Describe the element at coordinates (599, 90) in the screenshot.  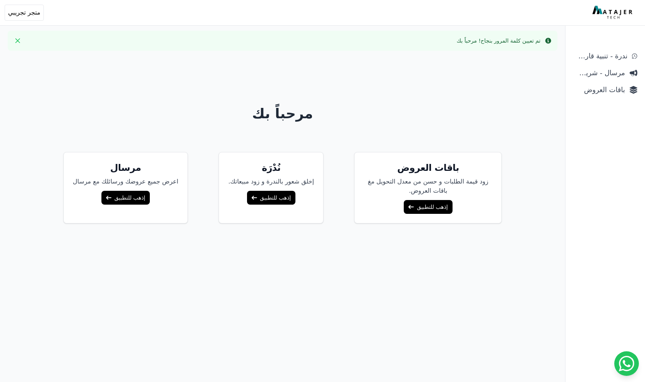
I see `span: باقات العروض` at that location.